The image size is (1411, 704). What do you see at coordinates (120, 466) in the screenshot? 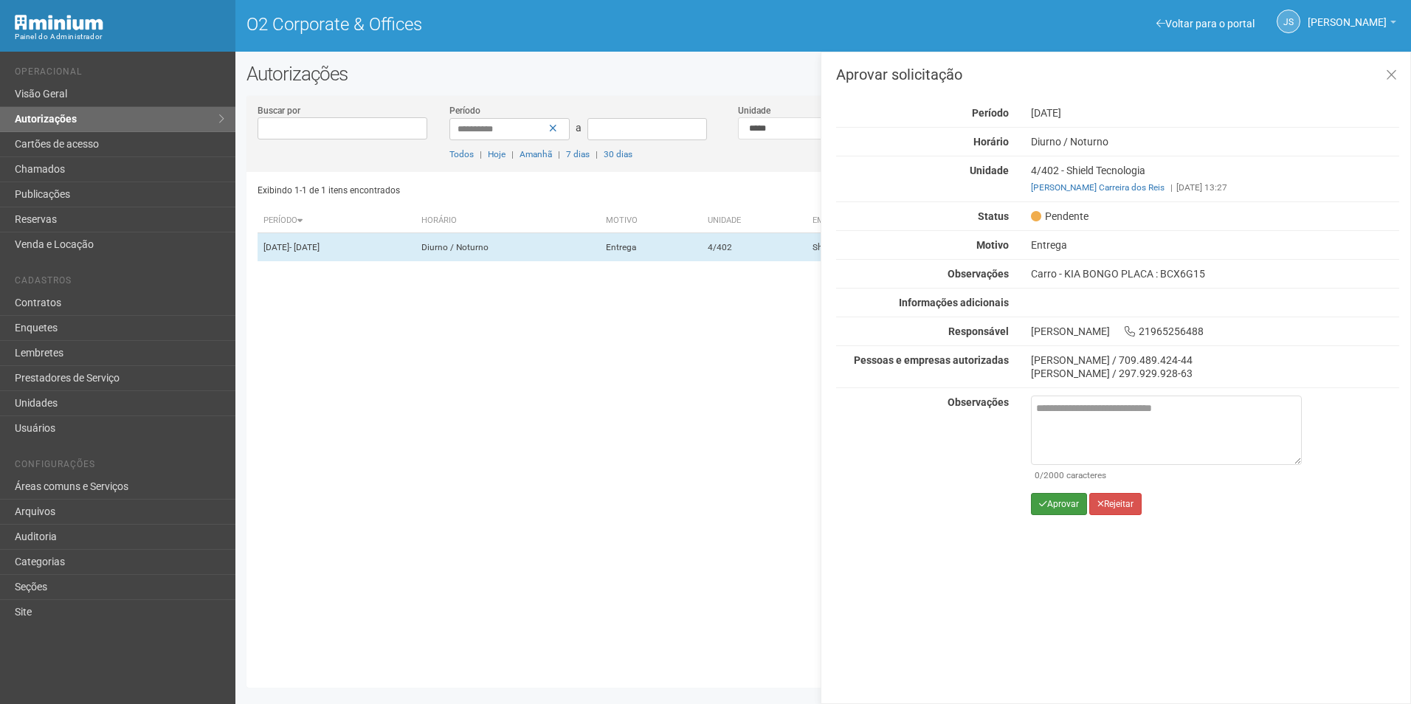
I see `li: Configurações` at bounding box center [120, 466].